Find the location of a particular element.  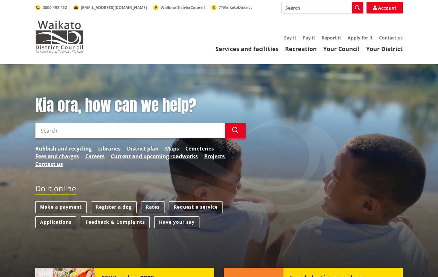

a: Report it is located at coordinates (331, 38).